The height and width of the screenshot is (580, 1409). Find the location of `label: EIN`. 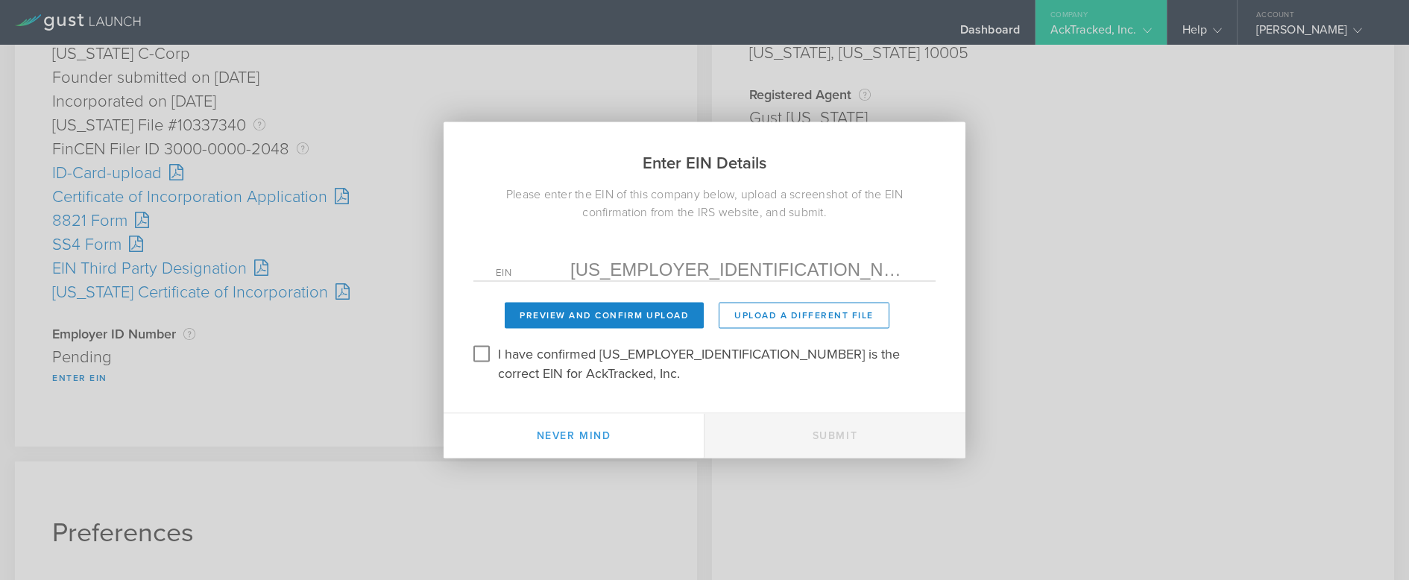

label: EIN is located at coordinates (533, 274).